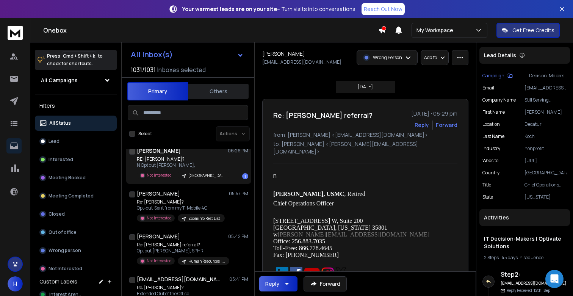  I want to click on button: Out of office, so click(76, 232).